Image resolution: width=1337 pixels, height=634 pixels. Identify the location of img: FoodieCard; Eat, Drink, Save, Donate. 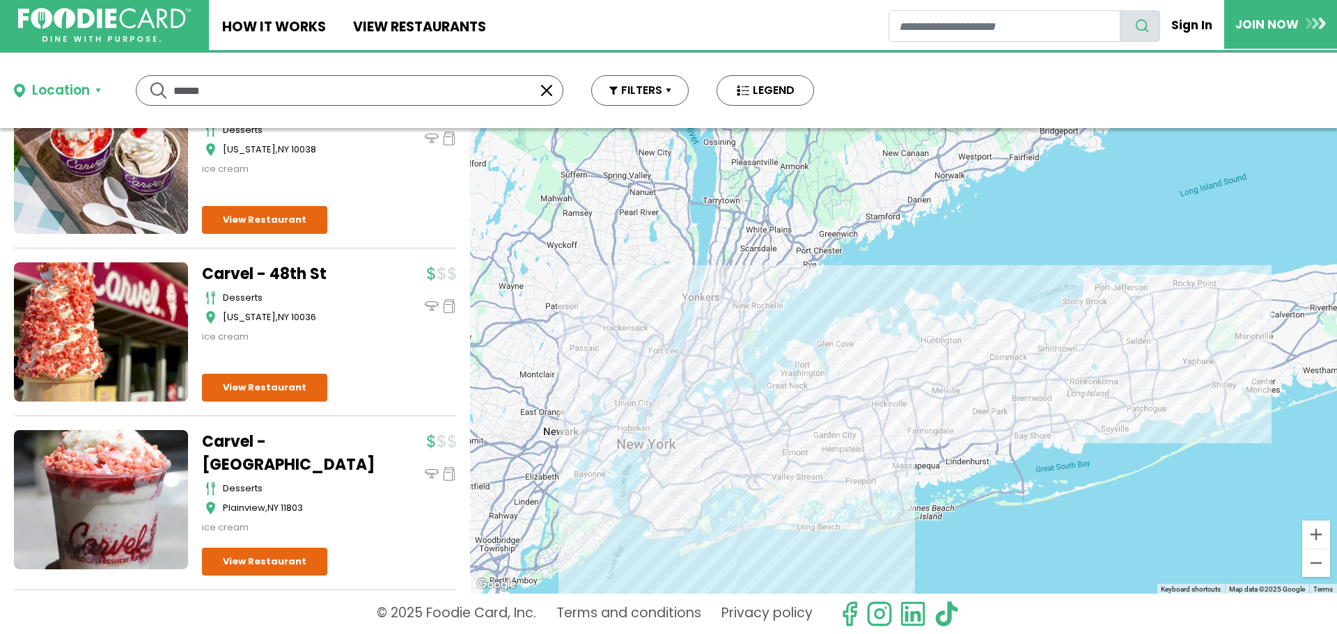
(104, 25).